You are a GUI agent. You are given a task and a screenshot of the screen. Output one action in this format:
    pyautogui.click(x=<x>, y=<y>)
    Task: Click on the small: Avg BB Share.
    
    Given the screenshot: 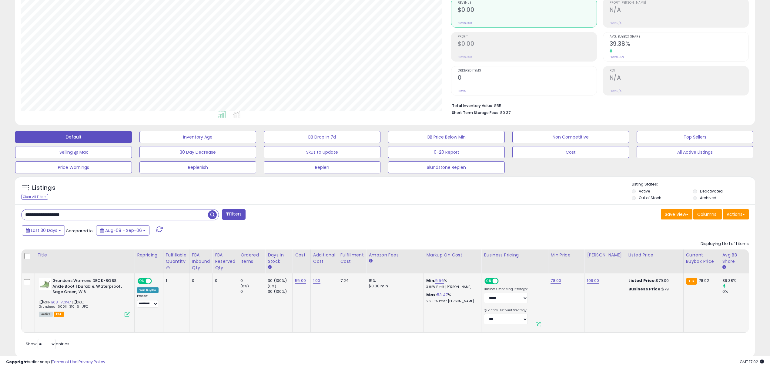 What is the action you would take?
    pyautogui.click(x=724, y=267)
    